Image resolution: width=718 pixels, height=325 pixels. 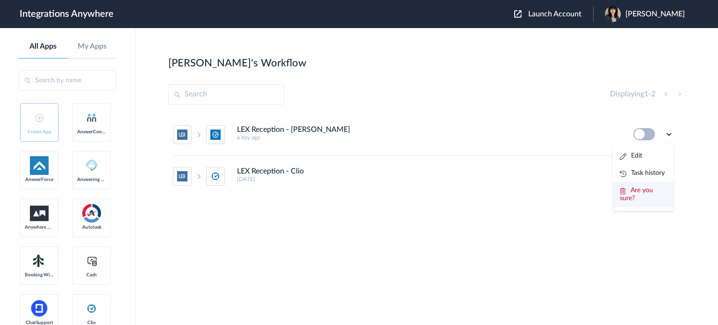 What do you see at coordinates (428, 137) in the screenshot?
I see `h5: a day ago` at bounding box center [428, 137].